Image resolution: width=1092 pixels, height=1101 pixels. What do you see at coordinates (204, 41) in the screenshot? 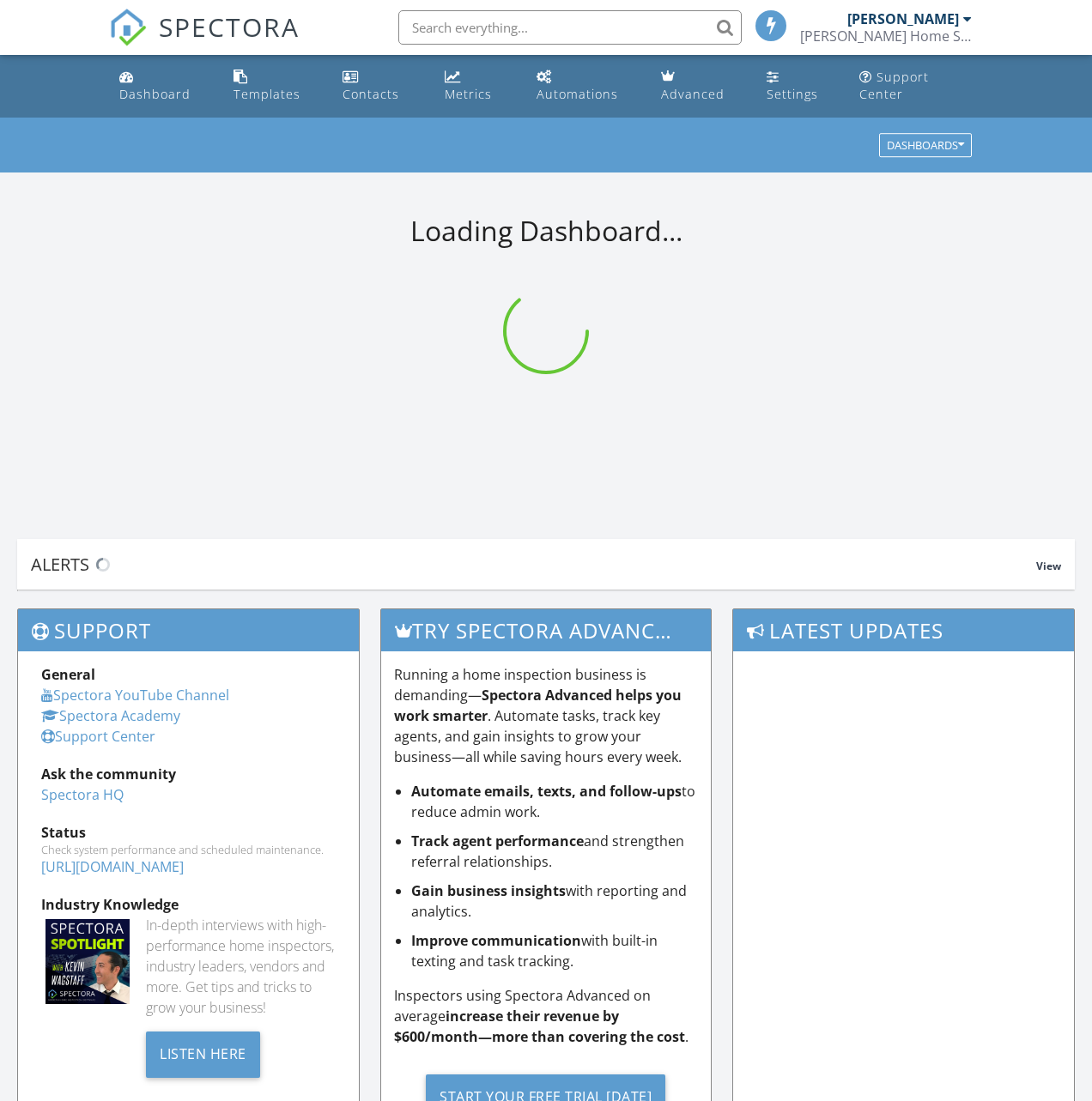
I see `a: SPECTORA` at bounding box center [204, 41].